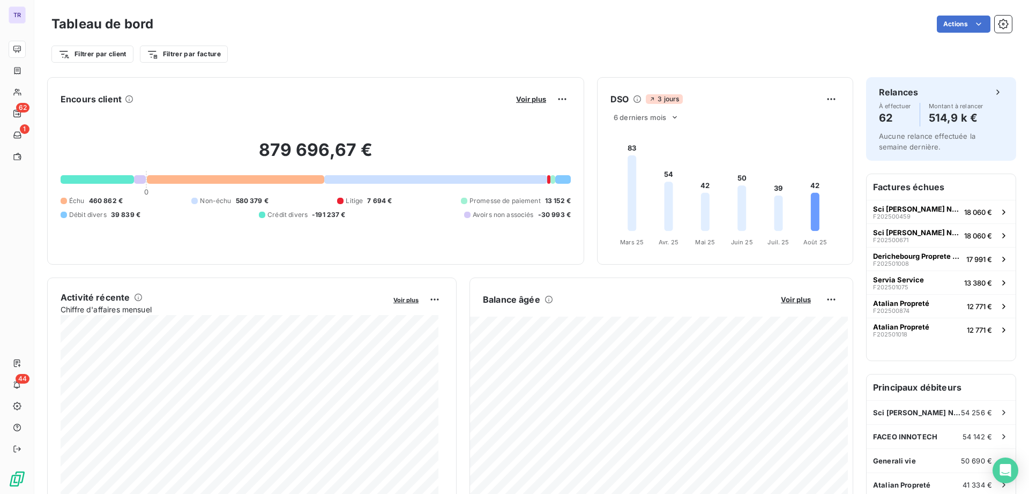 The width and height of the screenshot is (1029, 494). I want to click on span: Litige, so click(354, 201).